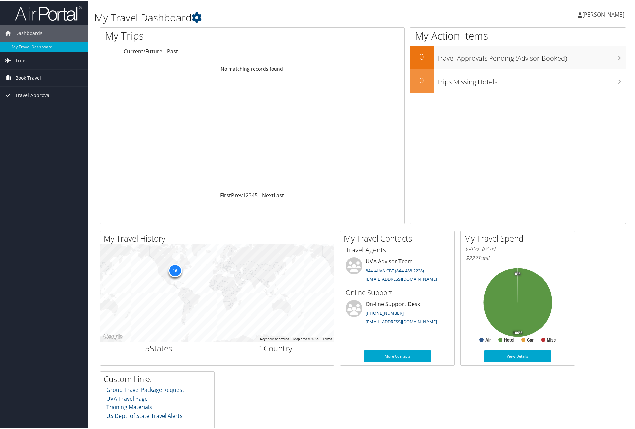 This screenshot has width=635, height=429. Describe the element at coordinates (250, 194) in the screenshot. I see `a: 3` at that location.